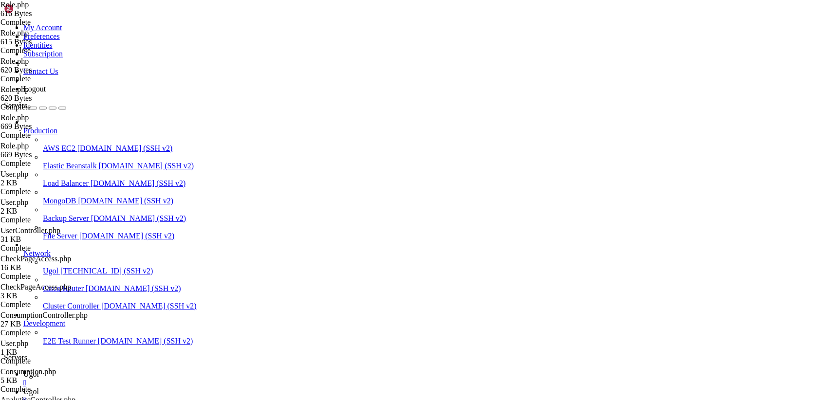  What do you see at coordinates (45, 352) in the screenshot?
I see `div: 1 KB` at bounding box center [45, 352].